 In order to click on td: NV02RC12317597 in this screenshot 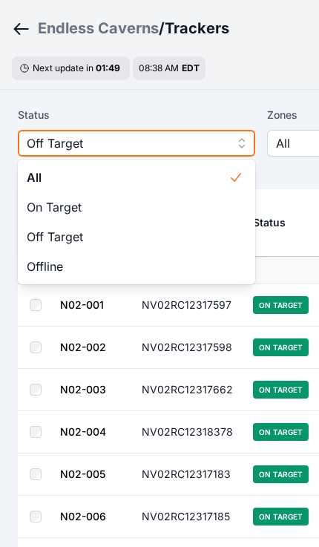, I will do `click(189, 305)`.